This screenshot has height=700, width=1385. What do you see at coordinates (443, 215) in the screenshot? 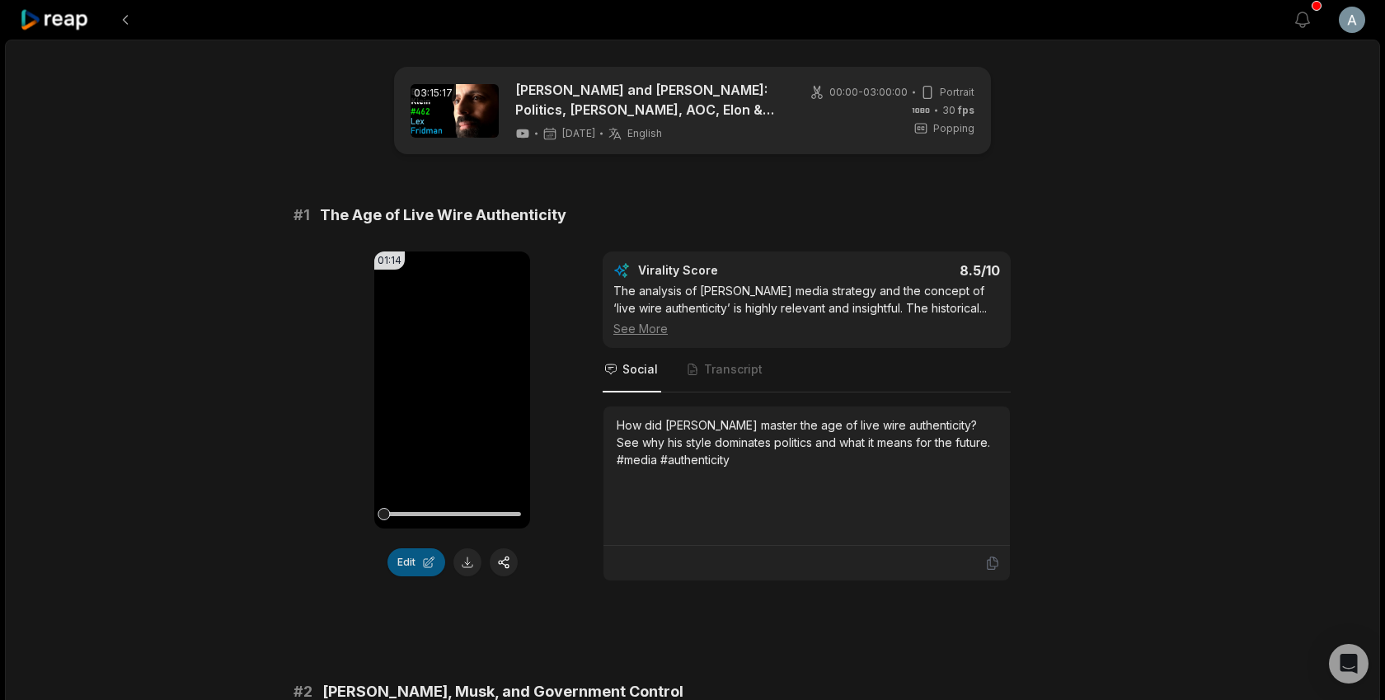
I see `span: The Age of Live Wire Authenticity` at bounding box center [443, 215].